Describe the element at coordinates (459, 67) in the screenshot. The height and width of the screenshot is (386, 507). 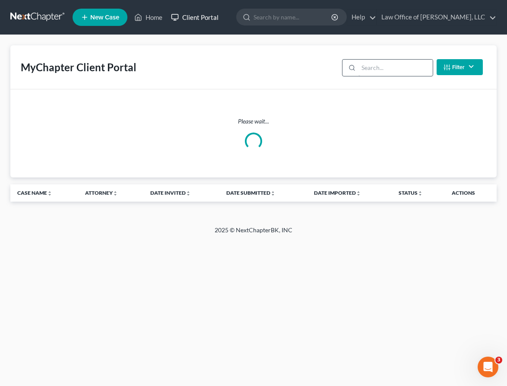
I see `button: Filter` at that location.